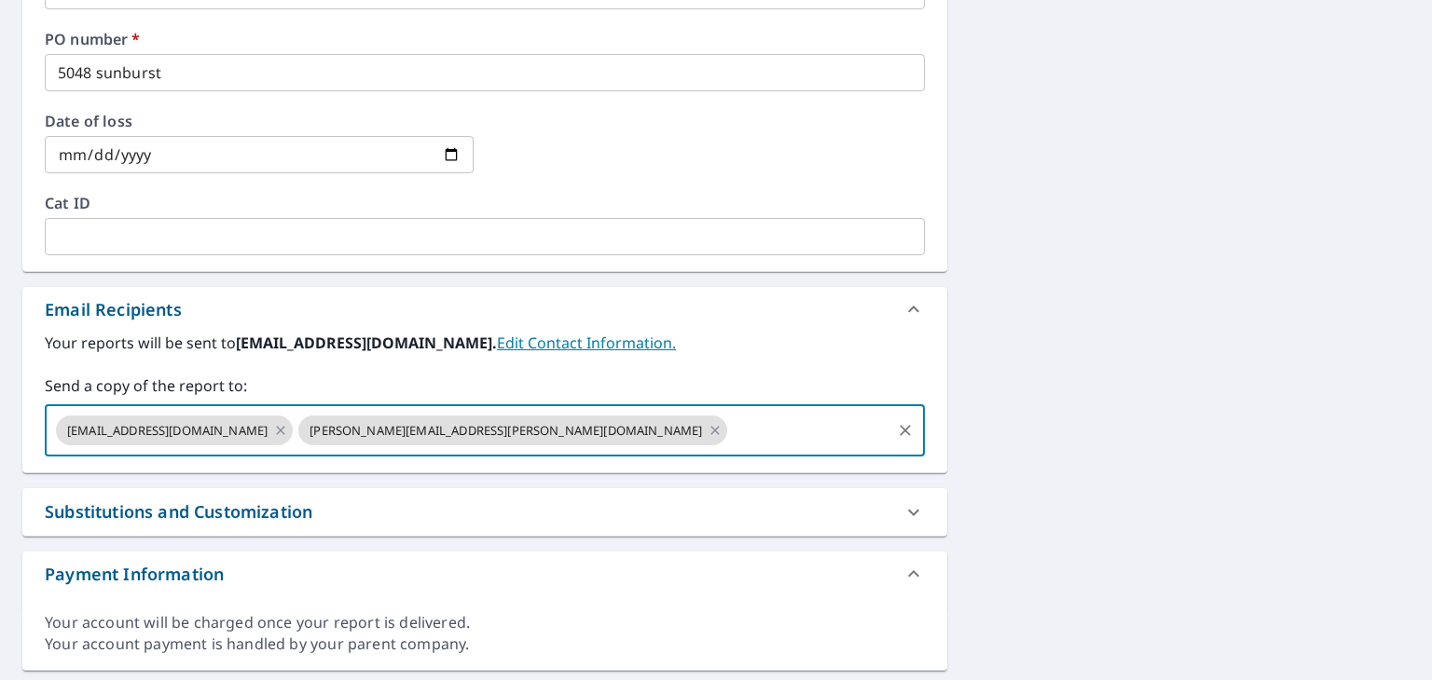 Image resolution: width=1432 pixels, height=680 pixels. What do you see at coordinates (485, 39) in the screenshot?
I see `label: PO number` at bounding box center [485, 39].